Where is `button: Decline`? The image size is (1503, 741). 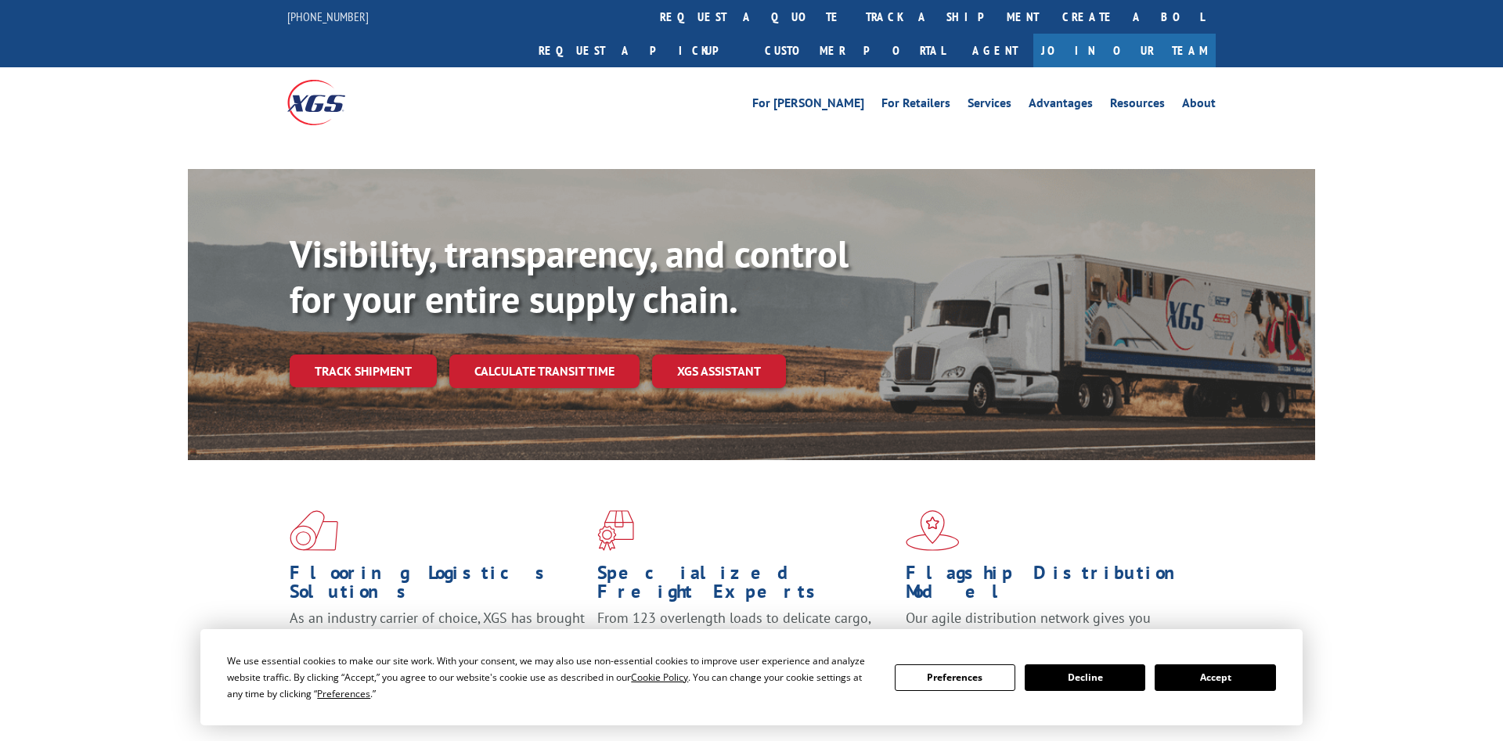 button: Decline is located at coordinates (1085, 678).